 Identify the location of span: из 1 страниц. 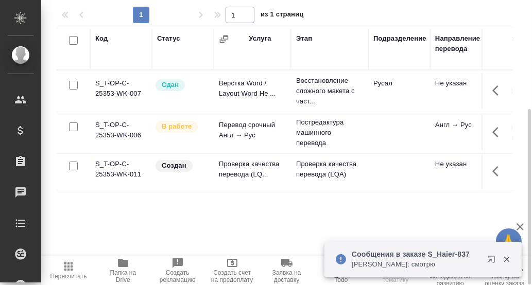
(282, 15).